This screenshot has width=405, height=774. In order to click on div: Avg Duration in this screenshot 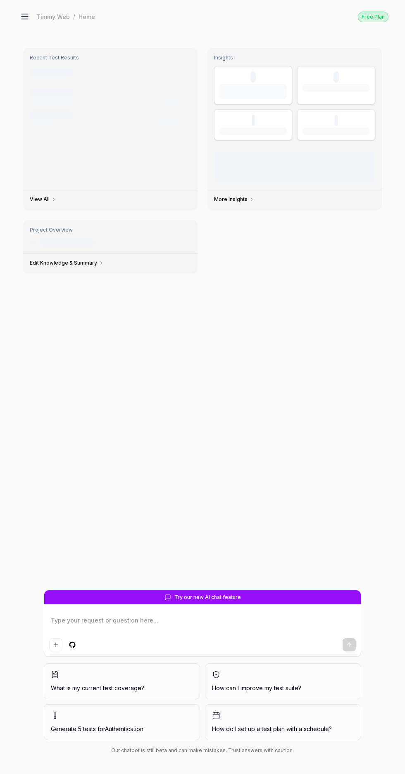, I will do `click(336, 131)`.